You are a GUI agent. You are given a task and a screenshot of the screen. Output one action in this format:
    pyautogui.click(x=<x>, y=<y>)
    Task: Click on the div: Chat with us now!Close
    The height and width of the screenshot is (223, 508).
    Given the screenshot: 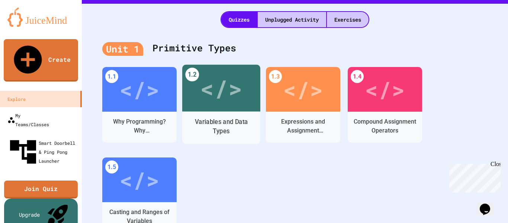 What is the action you would take?
    pyautogui.click(x=27, y=25)
    